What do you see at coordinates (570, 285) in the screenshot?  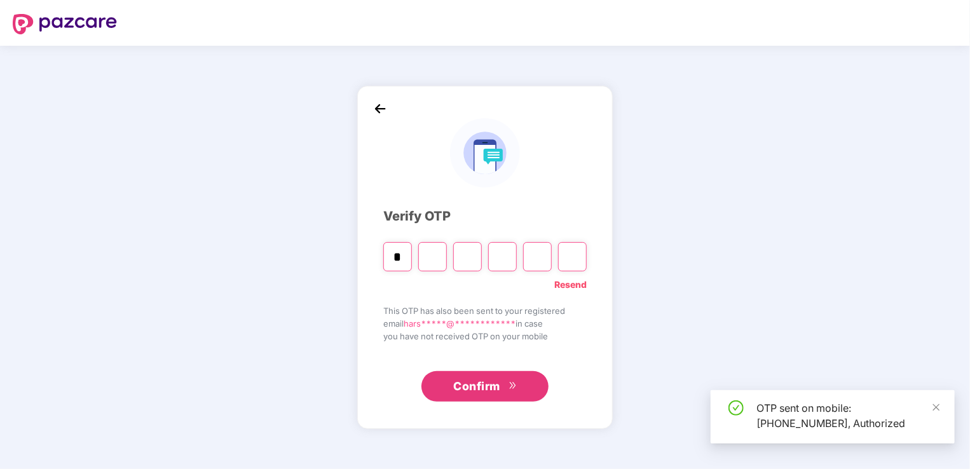 I see `a: Resend` at bounding box center [570, 285].